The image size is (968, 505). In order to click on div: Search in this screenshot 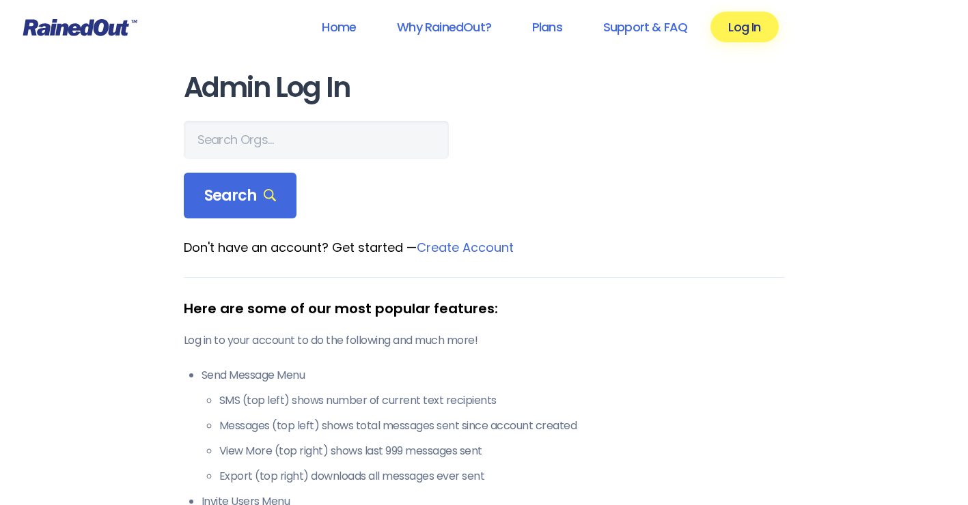, I will do `click(240, 196)`.